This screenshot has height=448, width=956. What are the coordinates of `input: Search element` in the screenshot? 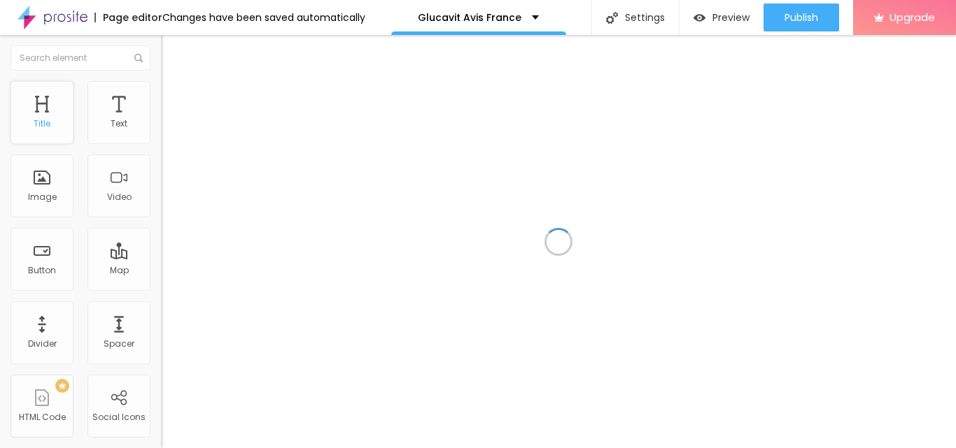 It's located at (80, 58).